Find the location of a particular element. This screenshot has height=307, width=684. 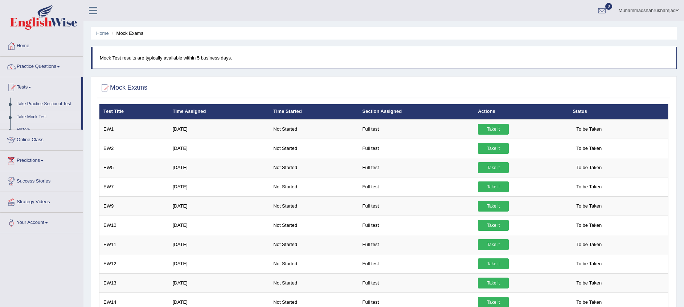

h2: Mock Exams is located at coordinates (123, 88).